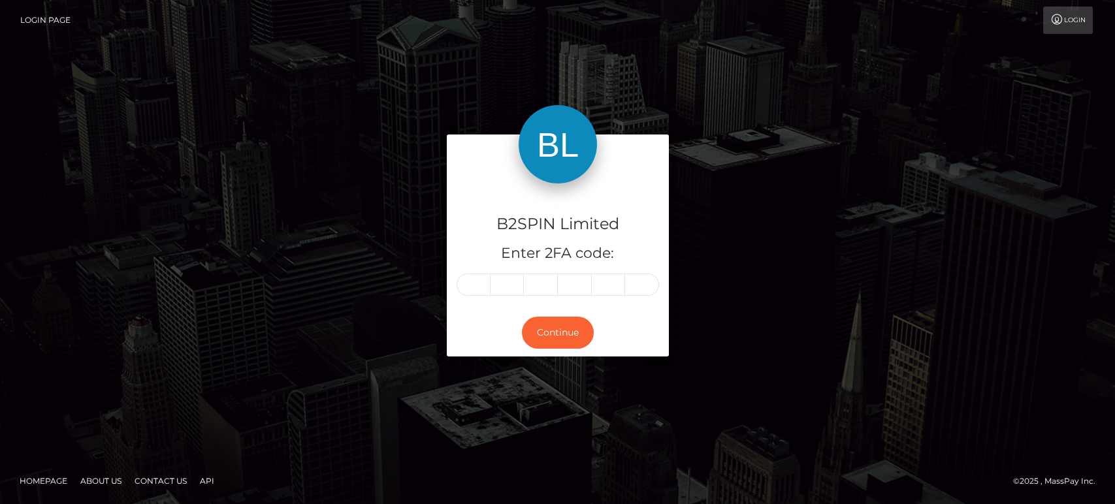  Describe the element at coordinates (1068, 20) in the screenshot. I see `a: Login` at that location.